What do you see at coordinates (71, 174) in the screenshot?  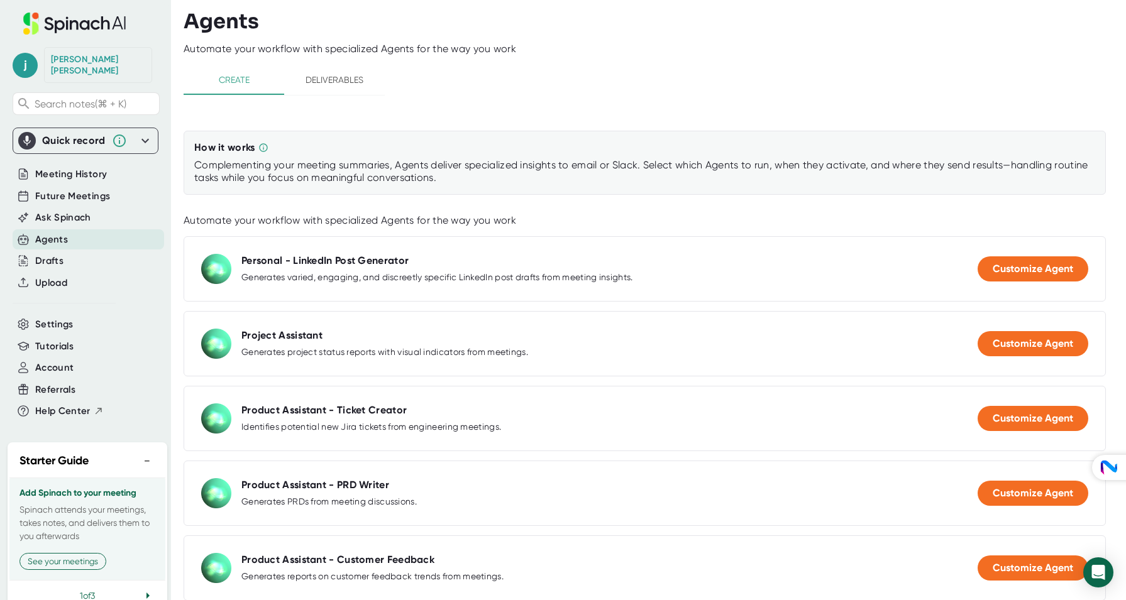 I see `span: Meeting History` at bounding box center [71, 174].